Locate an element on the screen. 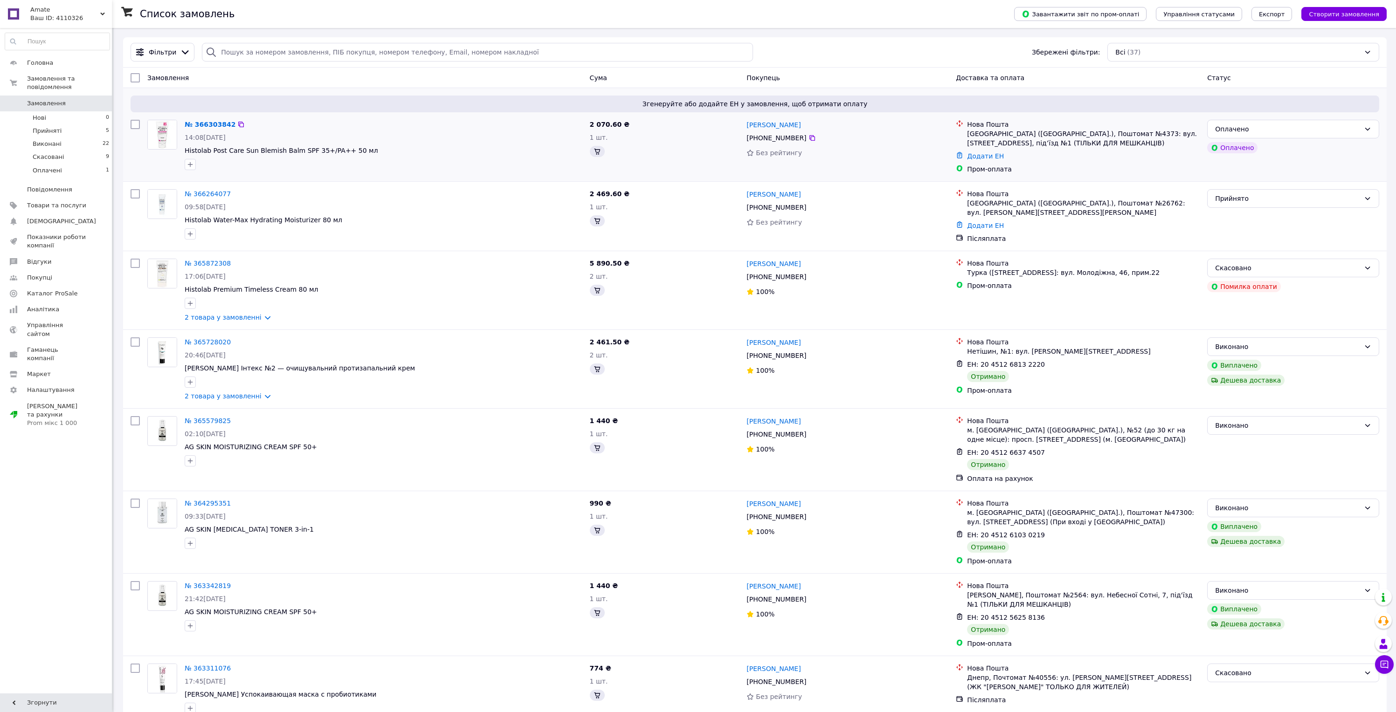  span: 9 is located at coordinates (107, 157).